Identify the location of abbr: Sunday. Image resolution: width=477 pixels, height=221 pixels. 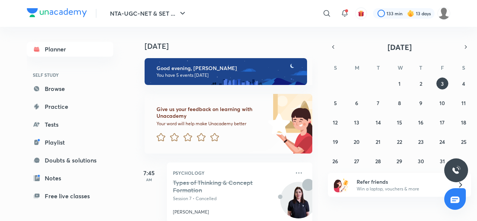
(335, 67).